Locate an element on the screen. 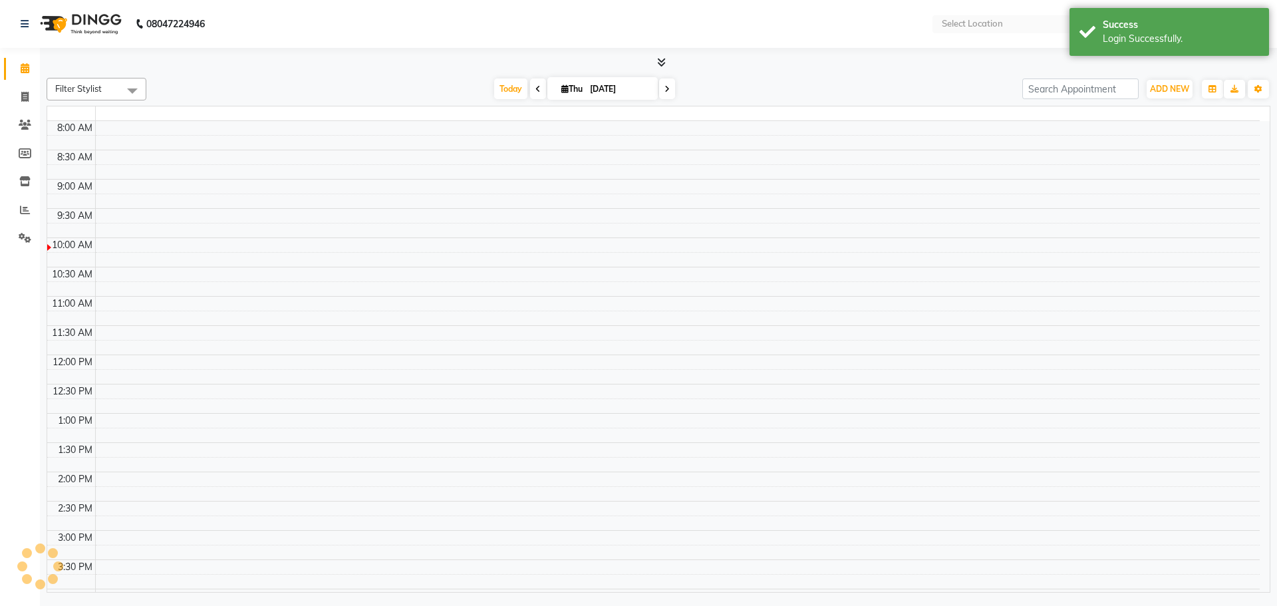 The width and height of the screenshot is (1277, 606). div: 2:00 PM is located at coordinates (75, 479).